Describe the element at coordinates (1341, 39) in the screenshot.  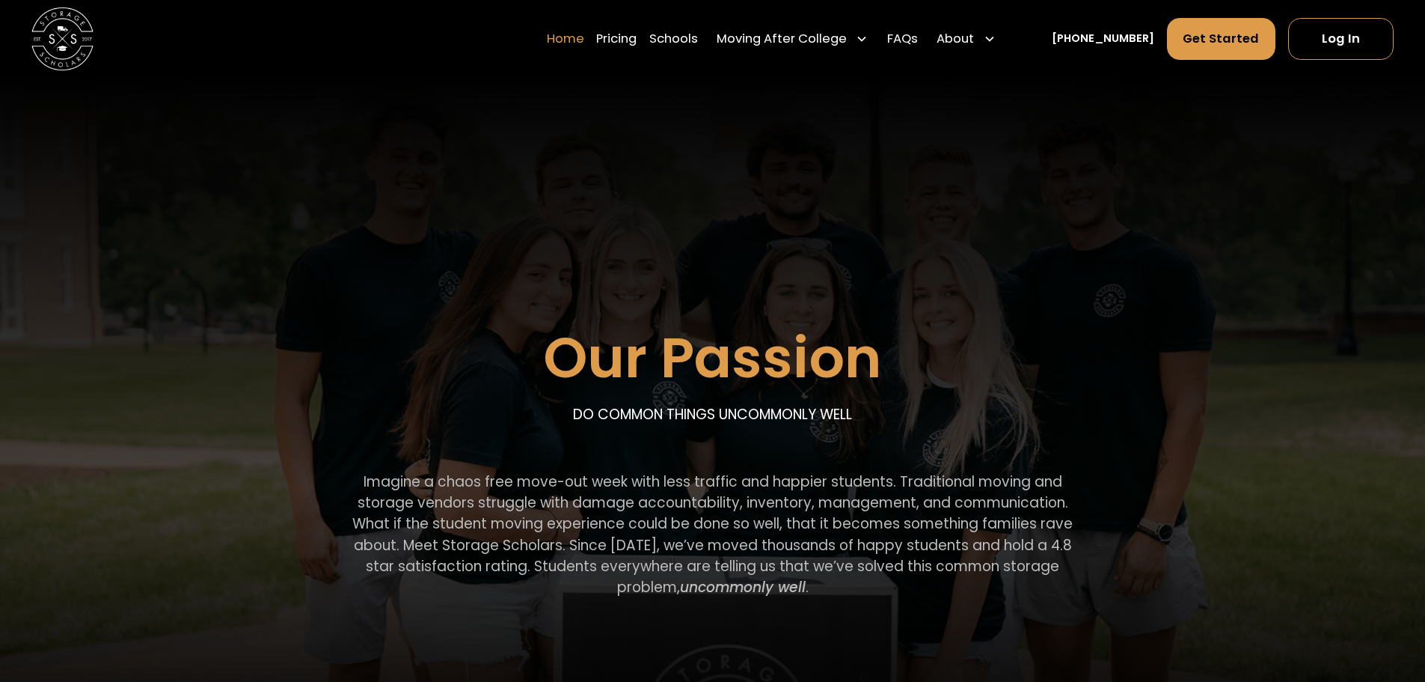
I see `a: Log In` at that location.